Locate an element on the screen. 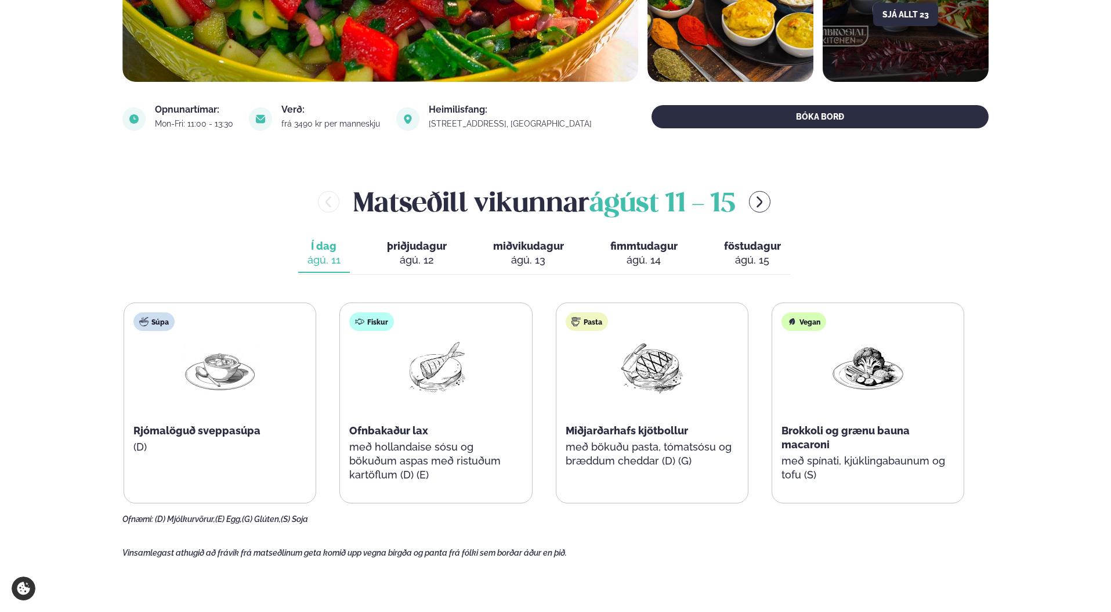  div: ágú. 13 is located at coordinates (529, 260).